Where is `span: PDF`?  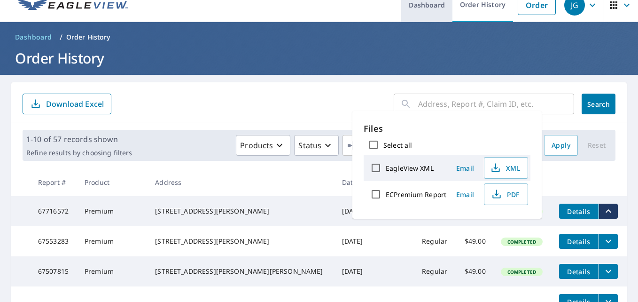
span: PDF is located at coordinates (505, 194).